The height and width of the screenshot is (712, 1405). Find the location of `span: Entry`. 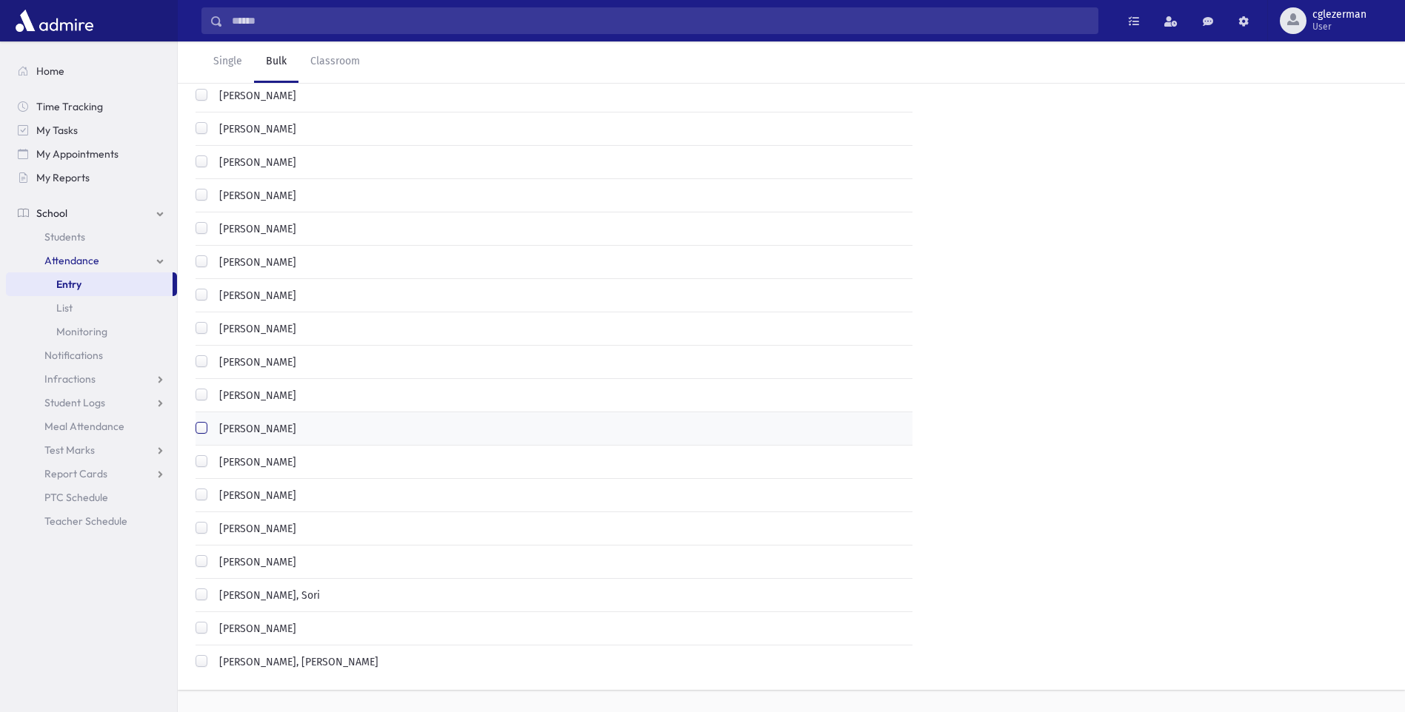

span: Entry is located at coordinates (69, 284).